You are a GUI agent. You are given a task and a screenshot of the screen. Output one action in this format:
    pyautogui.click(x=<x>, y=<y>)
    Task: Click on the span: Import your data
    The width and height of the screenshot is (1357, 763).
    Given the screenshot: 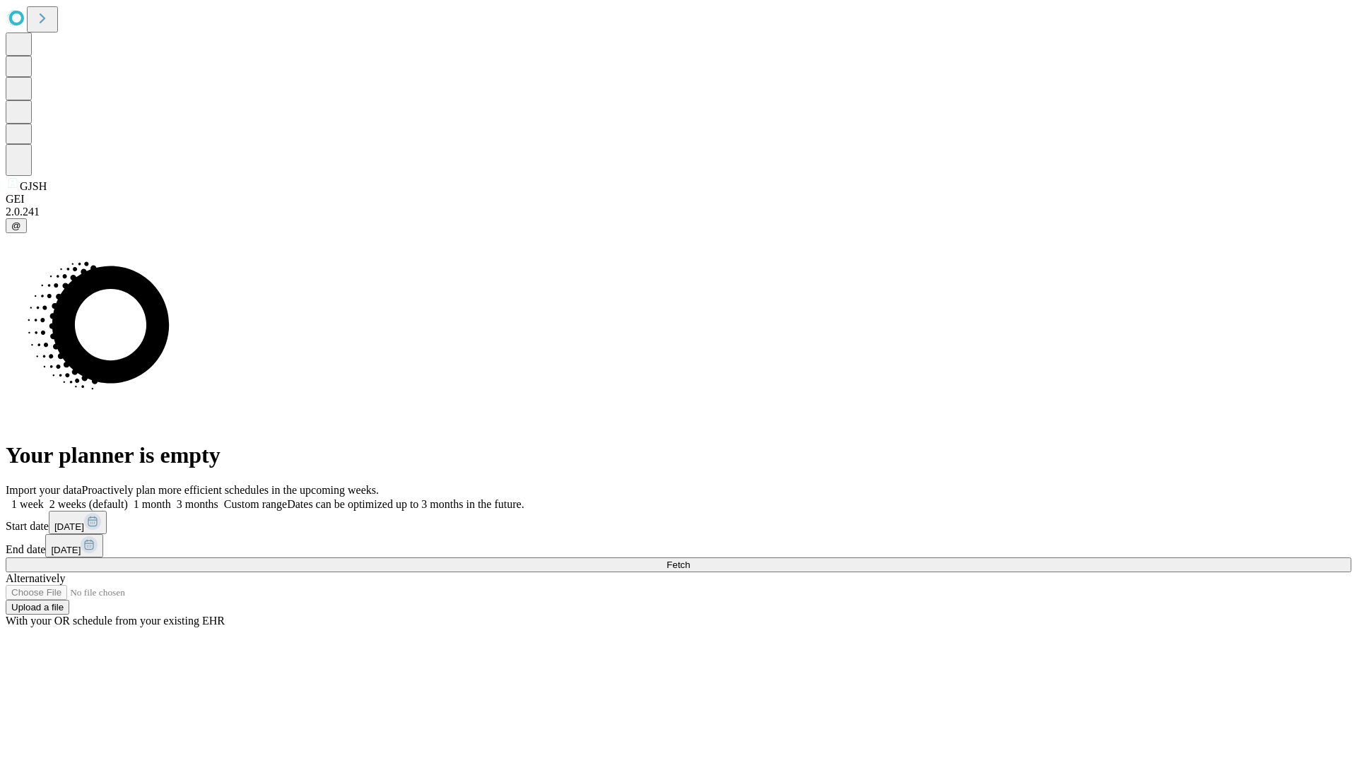 What is the action you would take?
    pyautogui.click(x=44, y=490)
    